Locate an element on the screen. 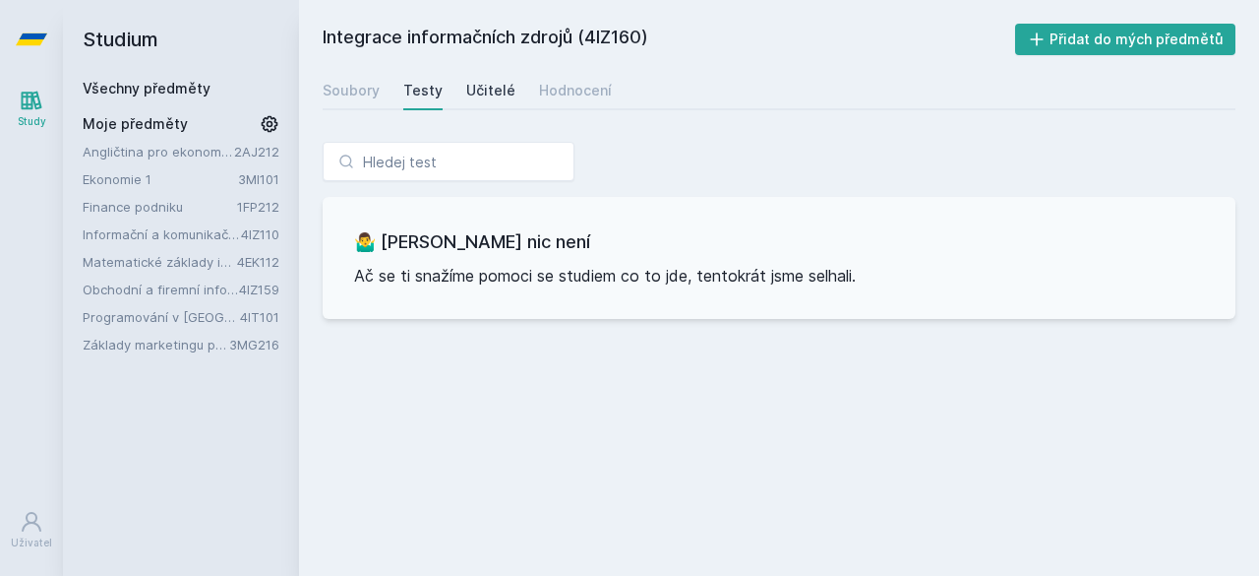 The height and width of the screenshot is (576, 1259). a: 4IT101 is located at coordinates (260, 317).